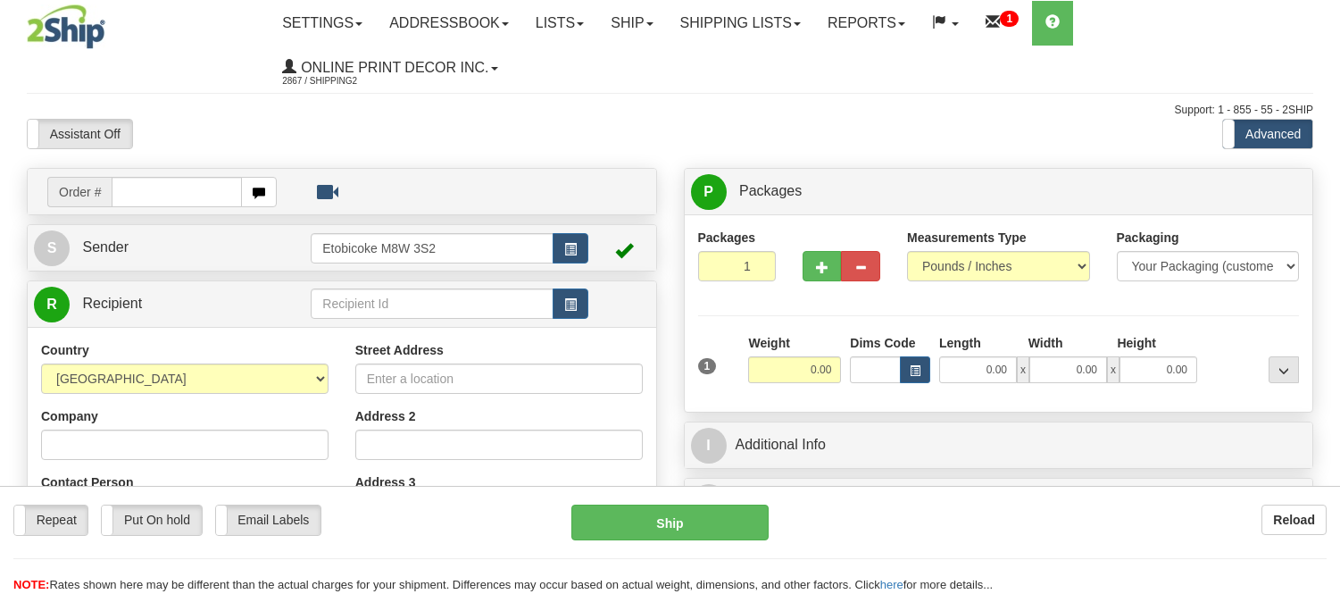 The width and height of the screenshot is (1340, 594). What do you see at coordinates (87, 482) in the screenshot?
I see `label: Contact Person` at bounding box center [87, 482].